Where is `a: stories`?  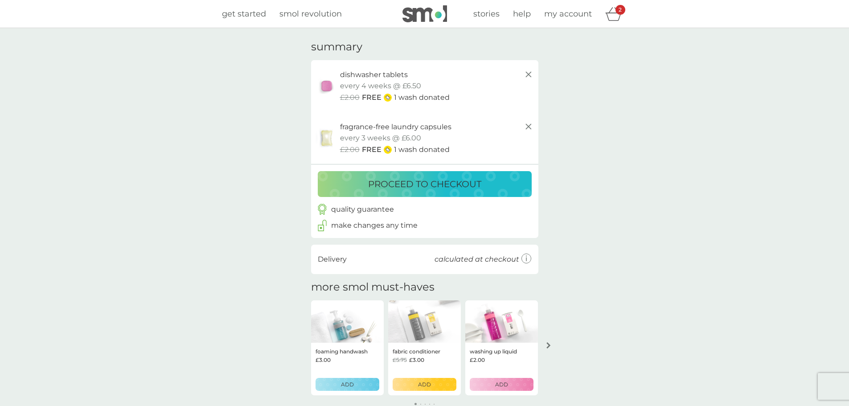
a: stories is located at coordinates (486, 14).